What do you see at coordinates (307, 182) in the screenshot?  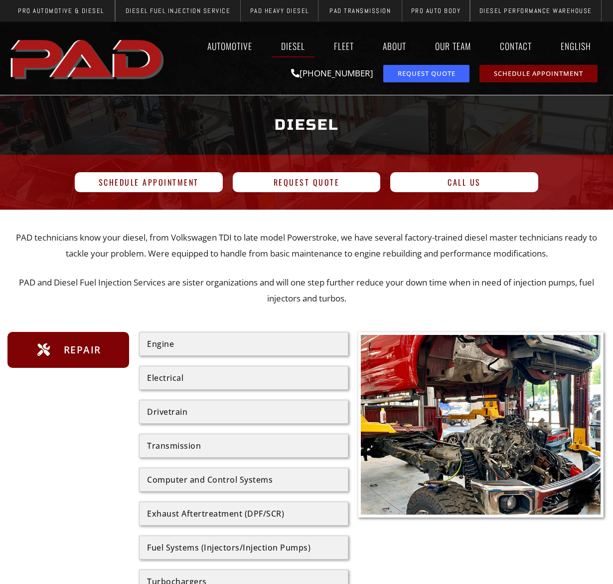 I see `a: Request Quote` at bounding box center [307, 182].